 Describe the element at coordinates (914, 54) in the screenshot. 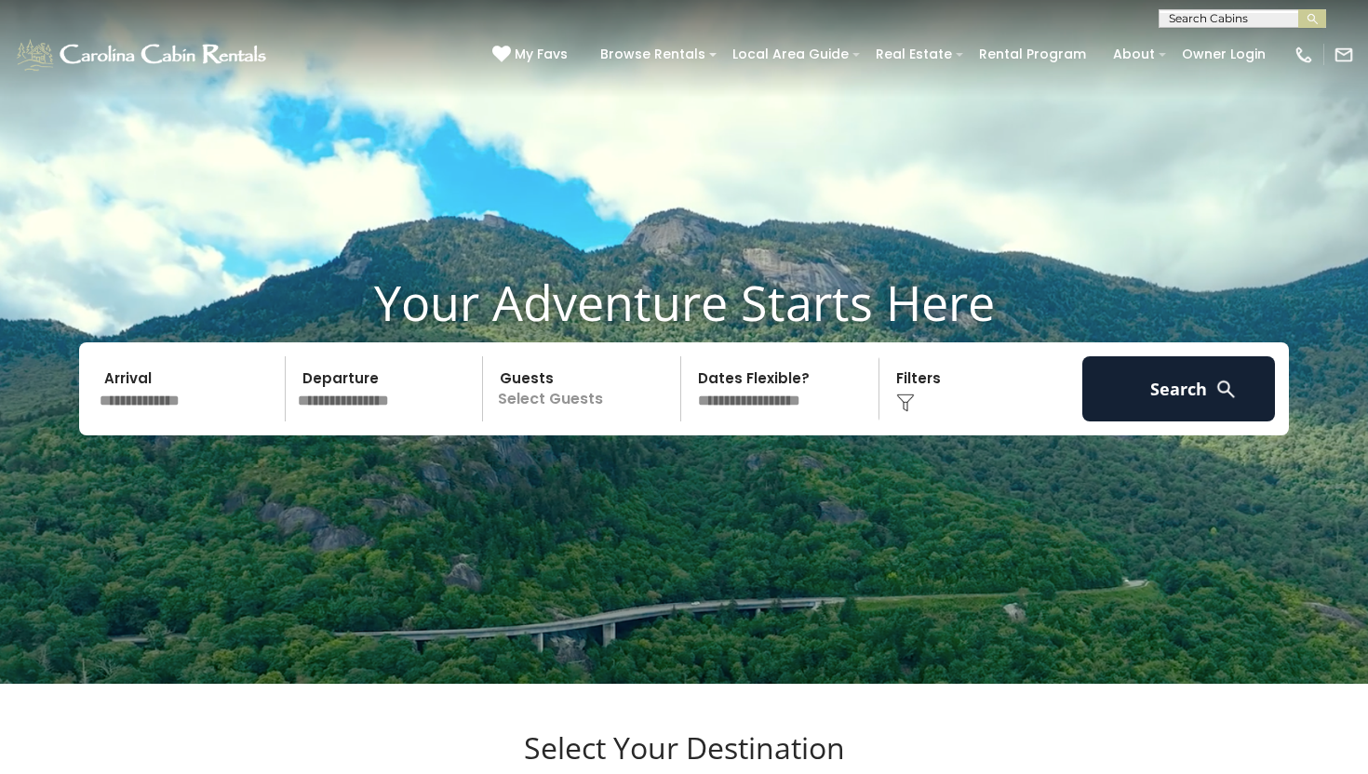

I see `a: Real Estate` at that location.